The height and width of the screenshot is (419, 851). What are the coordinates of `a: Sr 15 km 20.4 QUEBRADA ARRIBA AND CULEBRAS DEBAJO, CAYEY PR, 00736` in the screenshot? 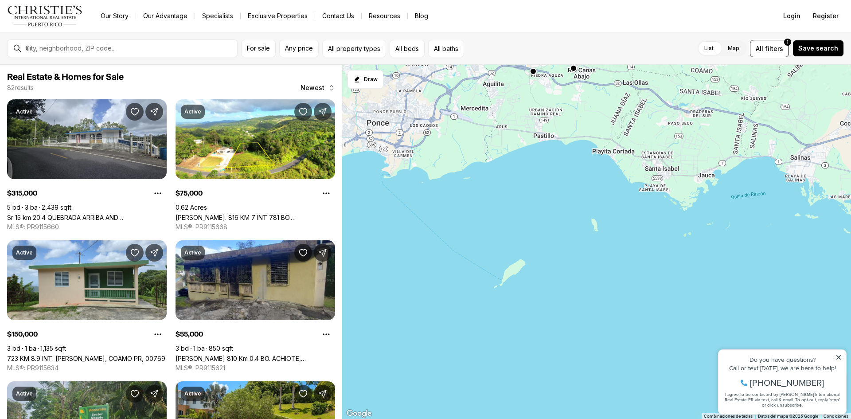 It's located at (87, 217).